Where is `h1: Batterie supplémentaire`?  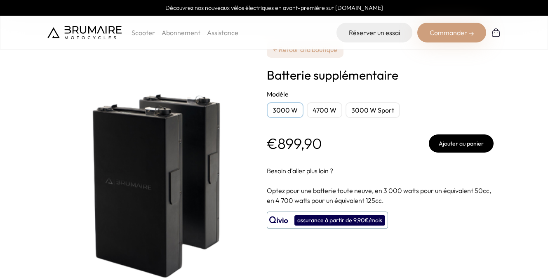
h1: Batterie supplémentaire is located at coordinates (380, 75).